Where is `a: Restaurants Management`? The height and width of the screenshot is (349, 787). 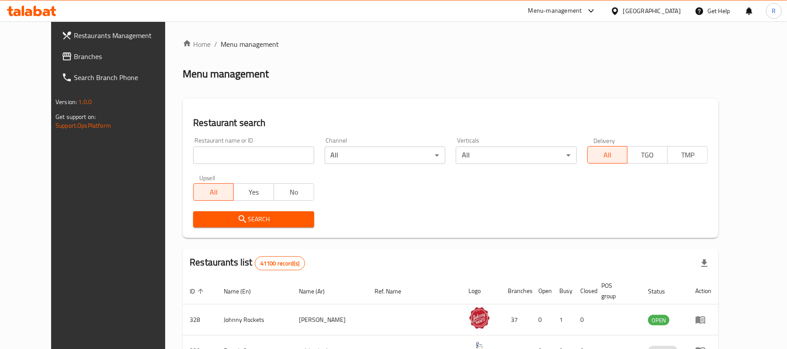 a: Restaurants Management is located at coordinates (118, 35).